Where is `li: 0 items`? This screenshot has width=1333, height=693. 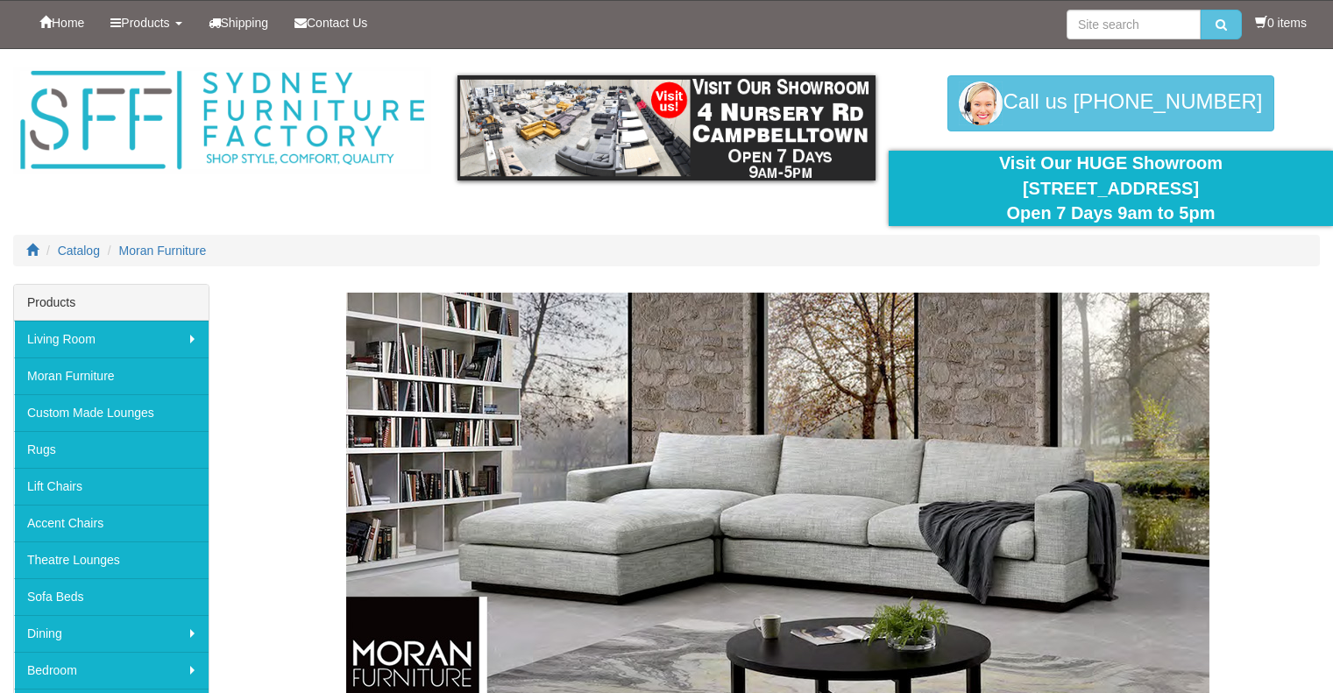
li: 0 items is located at coordinates (1281, 23).